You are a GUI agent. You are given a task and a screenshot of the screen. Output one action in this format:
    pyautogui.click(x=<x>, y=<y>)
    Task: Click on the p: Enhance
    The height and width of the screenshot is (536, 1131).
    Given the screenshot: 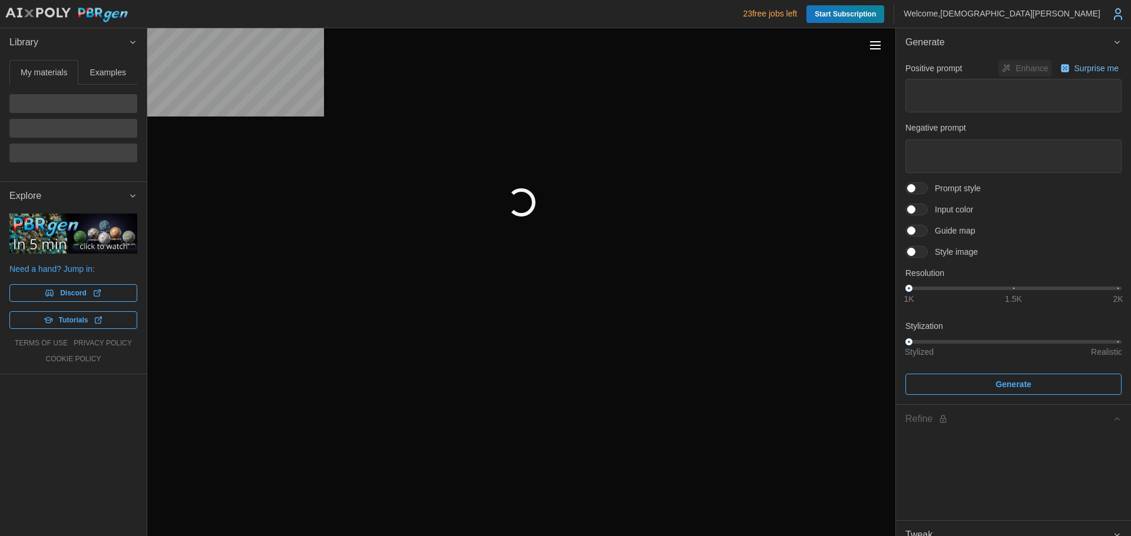 What is the action you would take?
    pyautogui.click(x=1032, y=68)
    